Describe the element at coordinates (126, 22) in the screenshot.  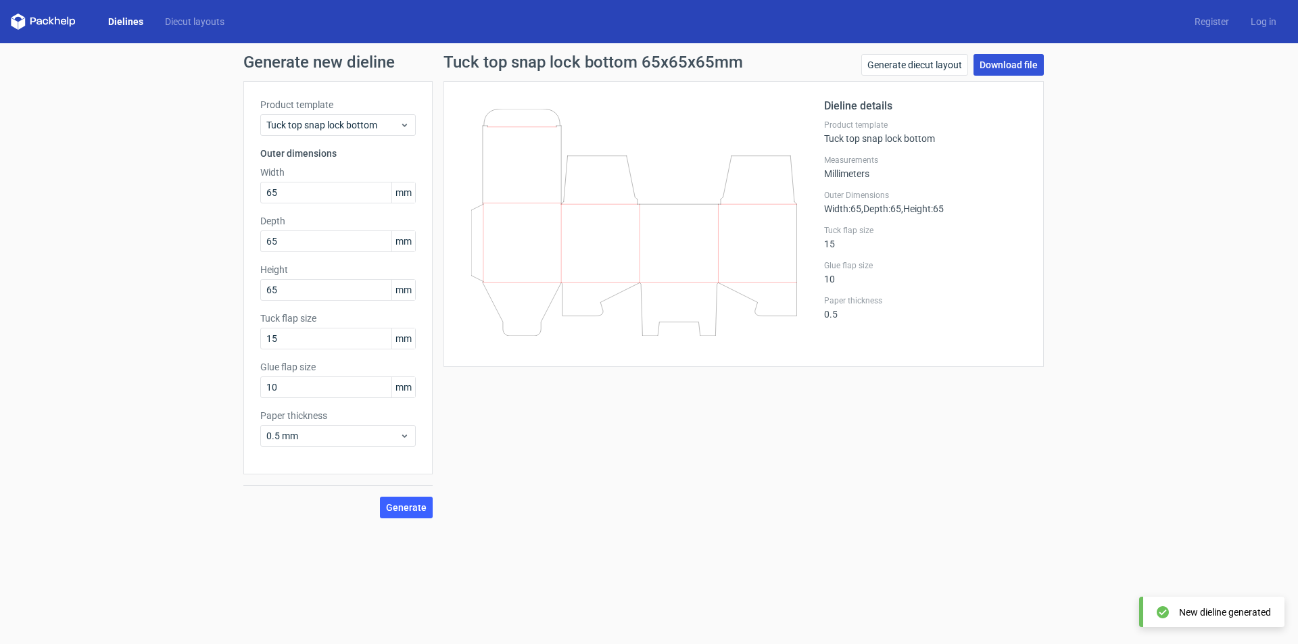
I see `a: Dielines` at that location.